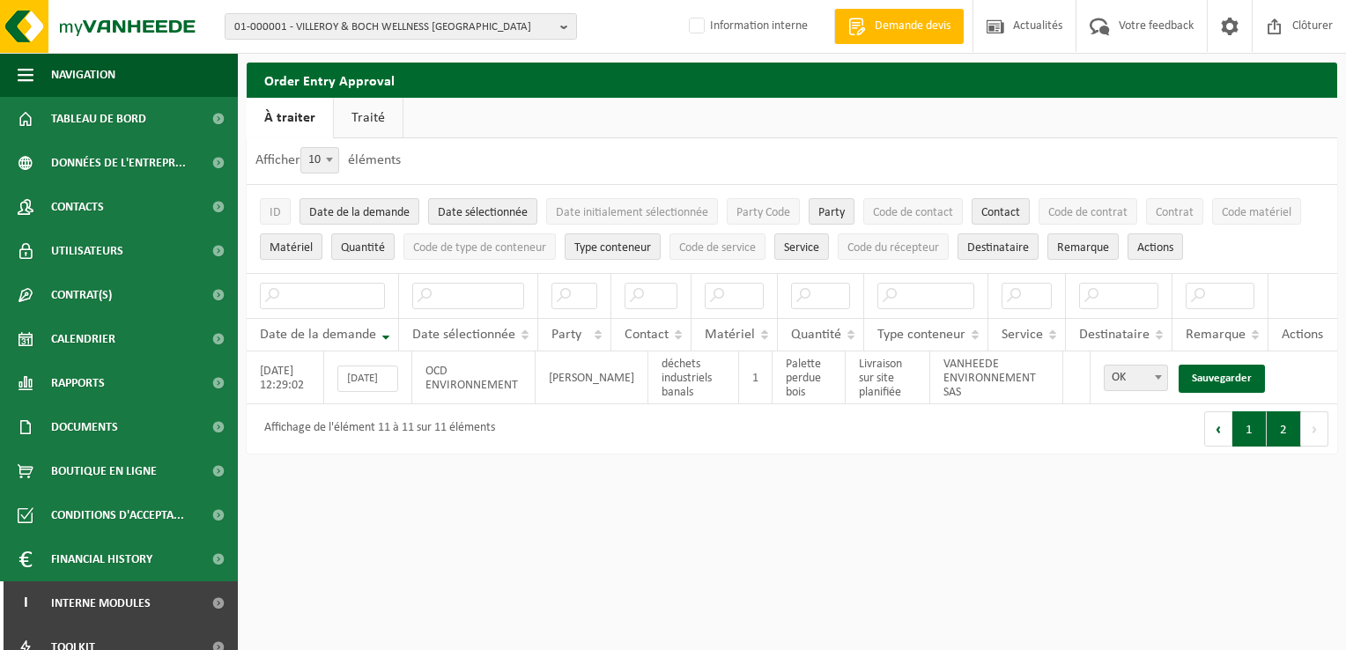 Image resolution: width=1346 pixels, height=650 pixels. What do you see at coordinates (1218, 429) in the screenshot?
I see `button: Previous` at bounding box center [1218, 429].